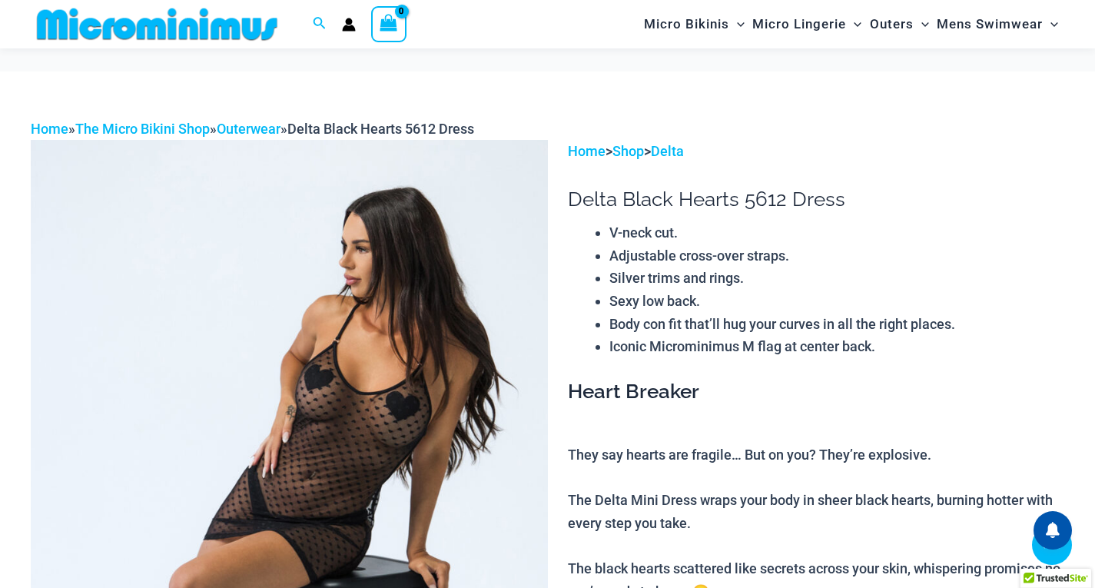 Image resolution: width=1095 pixels, height=588 pixels. Describe the element at coordinates (837, 324) in the screenshot. I see `li: Body con fit that’ll hug your curves in all the right places.` at that location.